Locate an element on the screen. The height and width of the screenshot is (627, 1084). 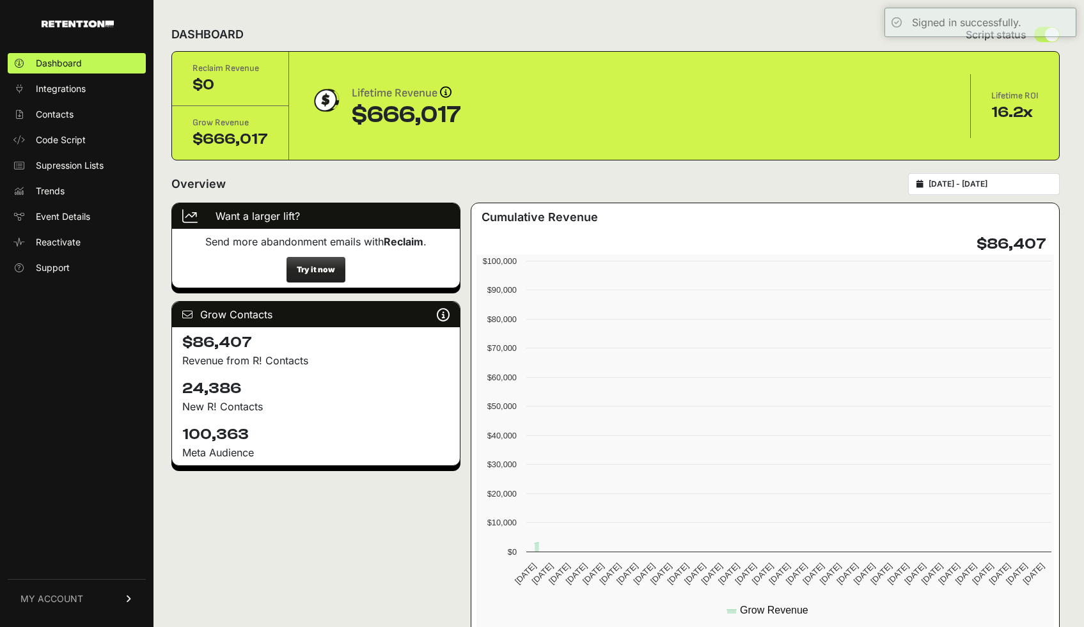
span: Reactivate is located at coordinates (58, 242).